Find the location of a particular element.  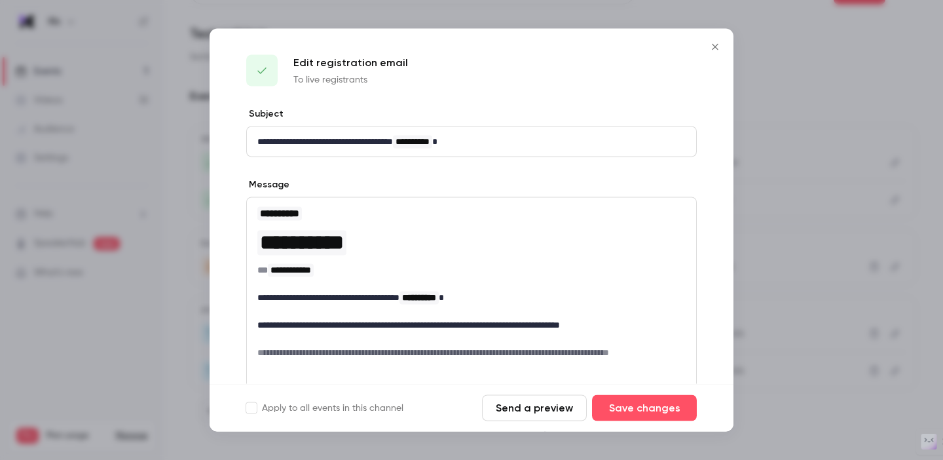

label: Message is located at coordinates (268, 185).